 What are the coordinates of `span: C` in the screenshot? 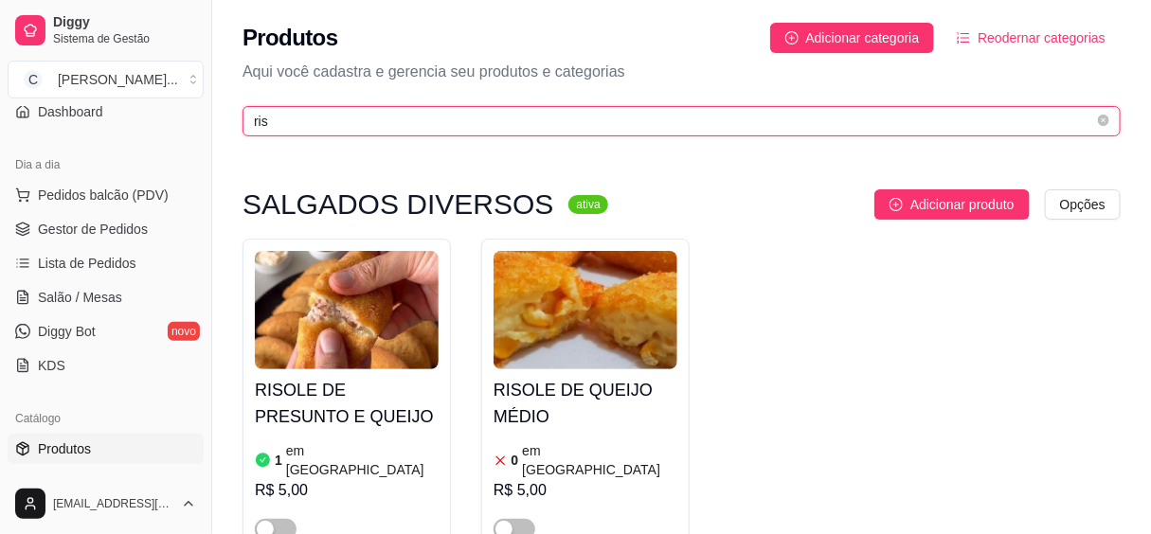 It's located at (33, 80).